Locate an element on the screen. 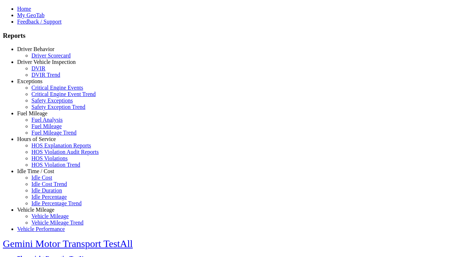 This screenshot has width=457, height=257. a: Driver Scorecard is located at coordinates (51, 55).